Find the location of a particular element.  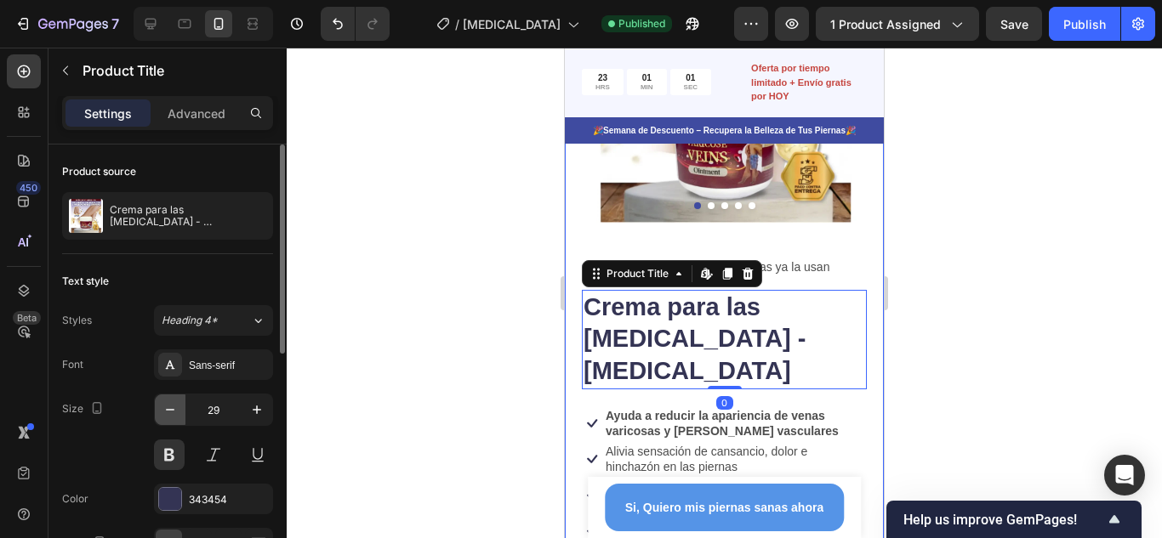

div: Font is located at coordinates (72, 365).